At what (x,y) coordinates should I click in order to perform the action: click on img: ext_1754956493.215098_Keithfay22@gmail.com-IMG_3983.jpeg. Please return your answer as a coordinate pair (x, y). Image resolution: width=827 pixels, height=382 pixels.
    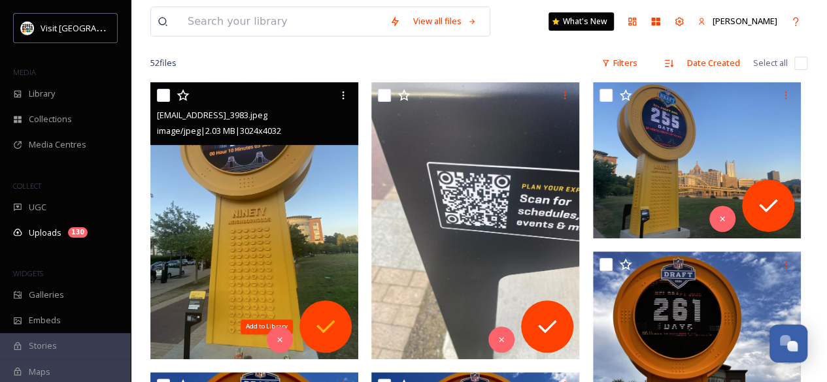
    Looking at the image, I should click on (254, 221).